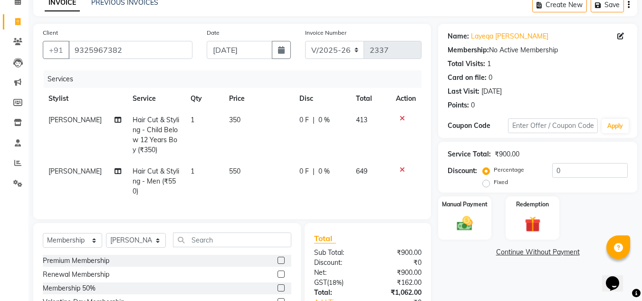 Image resolution: width=642 pixels, height=301 pixels. What do you see at coordinates (322, 98) in the screenshot?
I see `th: Disc` at bounding box center [322, 98].